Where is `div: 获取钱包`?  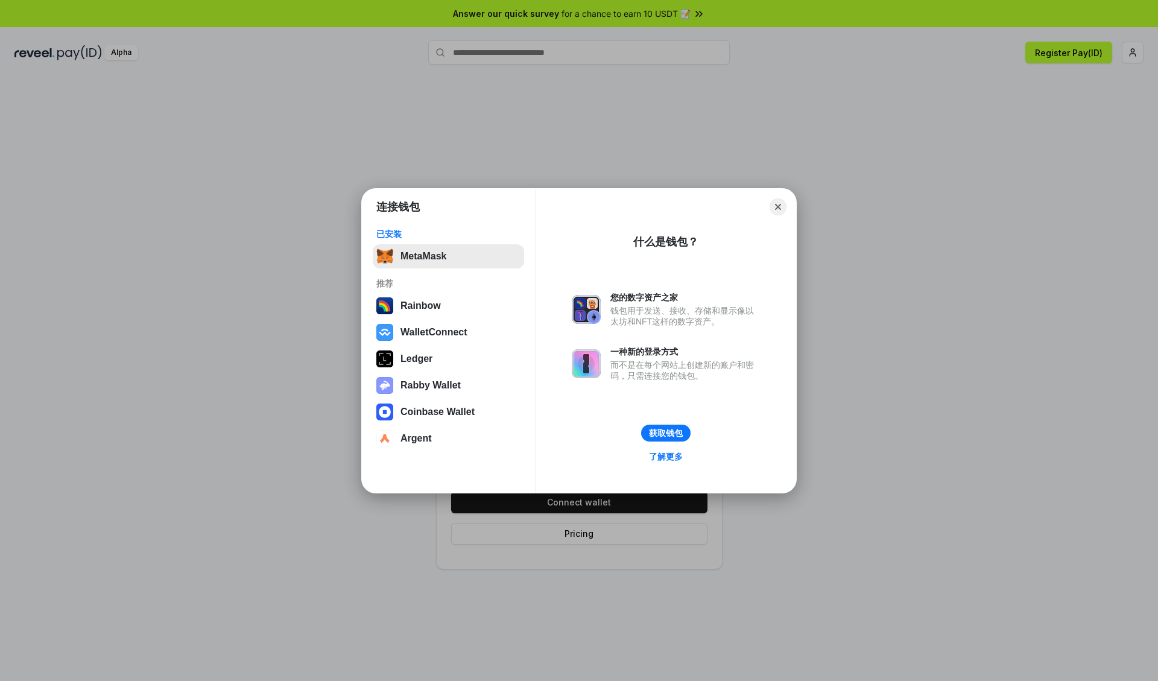 div: 获取钱包 is located at coordinates (666, 433).